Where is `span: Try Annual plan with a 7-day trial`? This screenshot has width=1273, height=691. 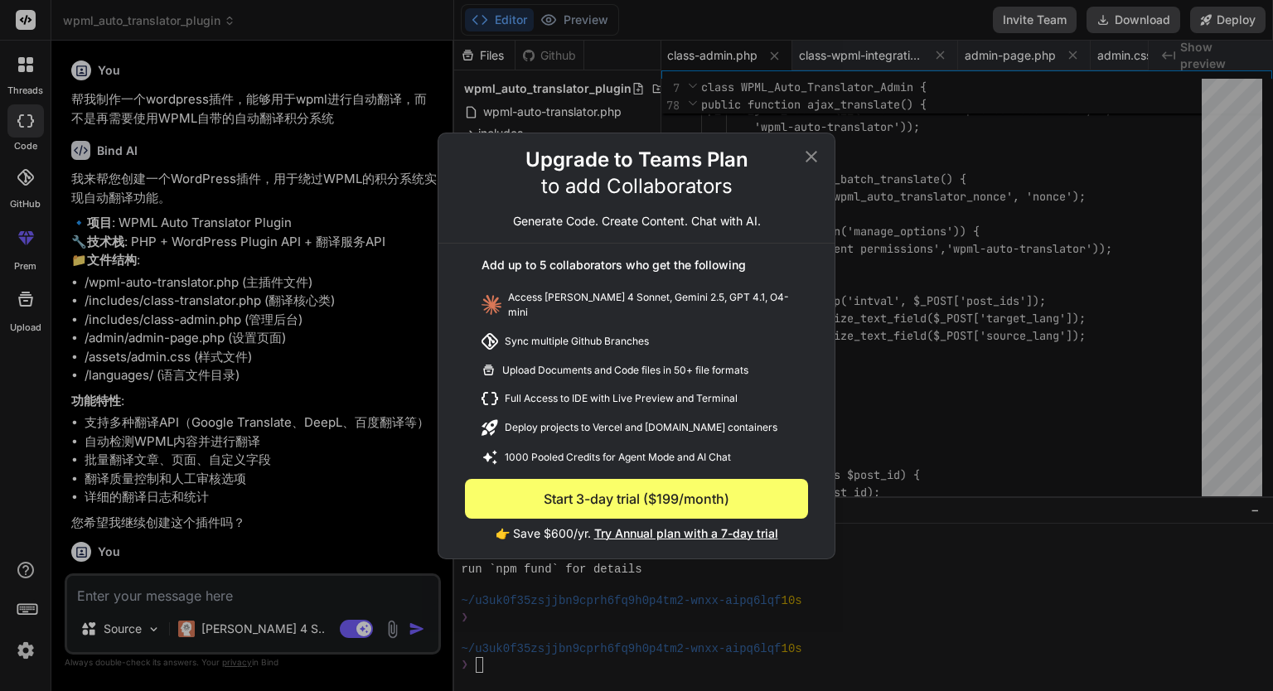 span: Try Annual plan with a 7-day trial is located at coordinates (686, 533).